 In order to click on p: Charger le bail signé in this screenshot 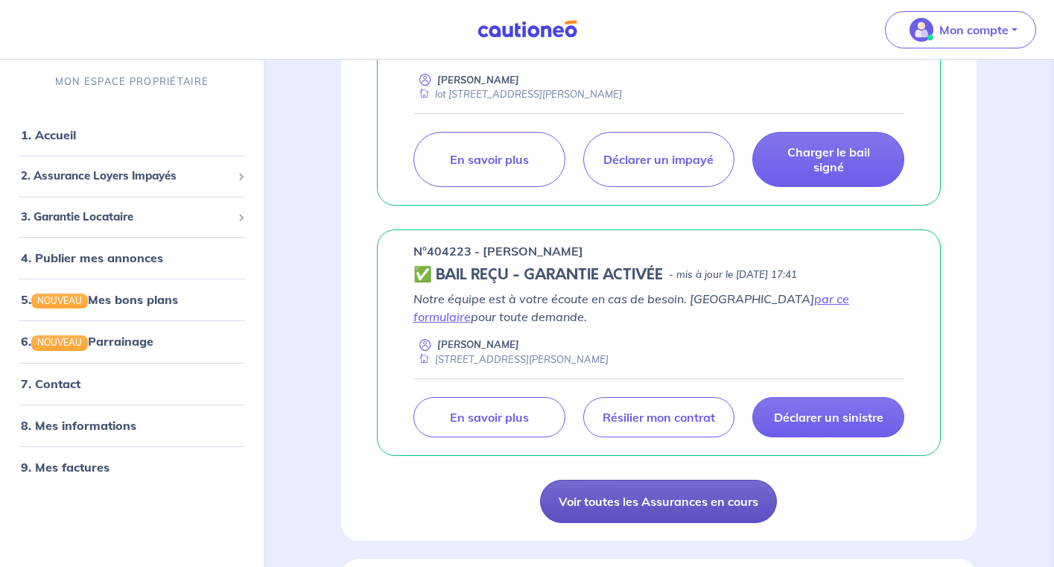, I will do `click(828, 159)`.